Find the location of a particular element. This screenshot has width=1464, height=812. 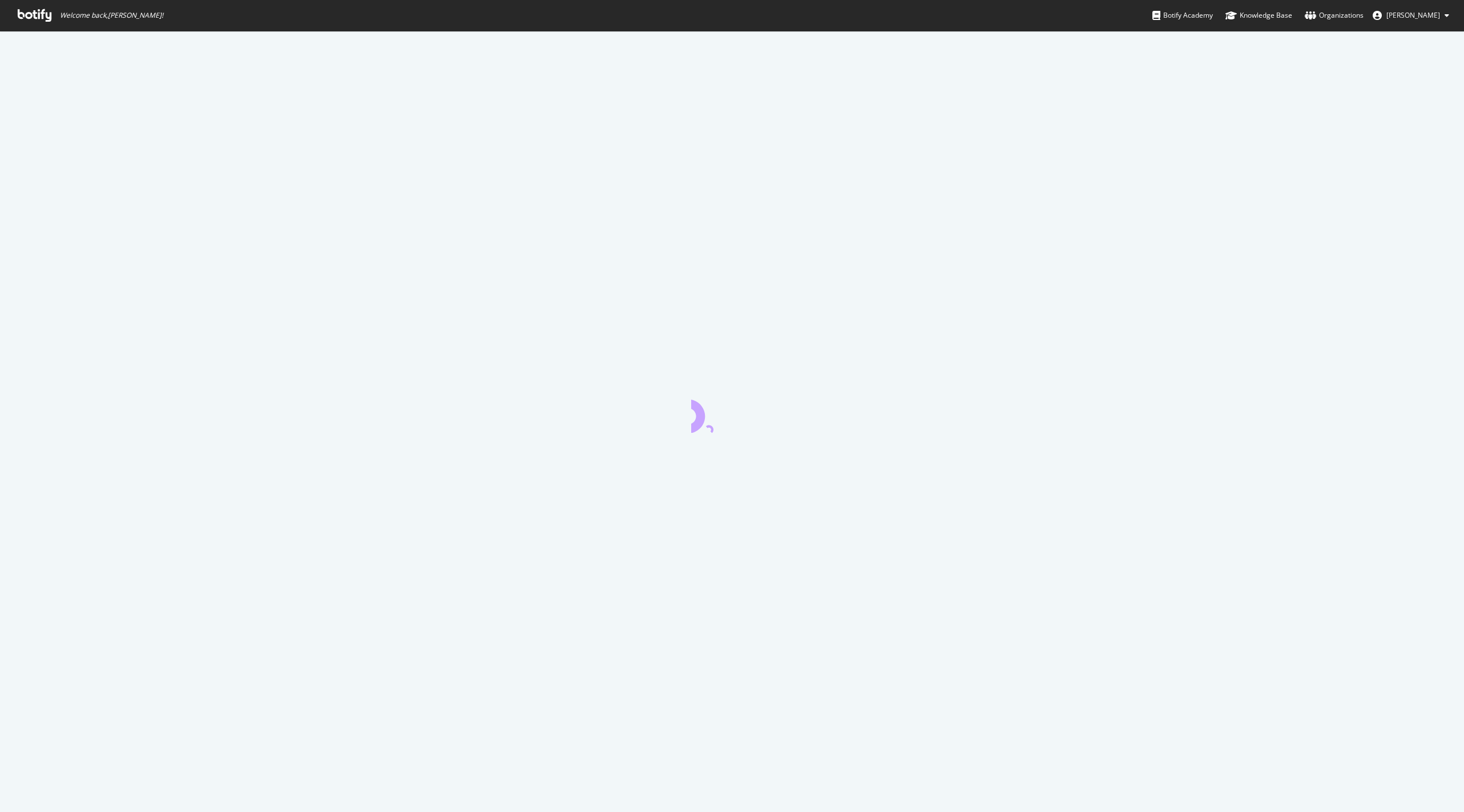

div: animation is located at coordinates (732, 412).